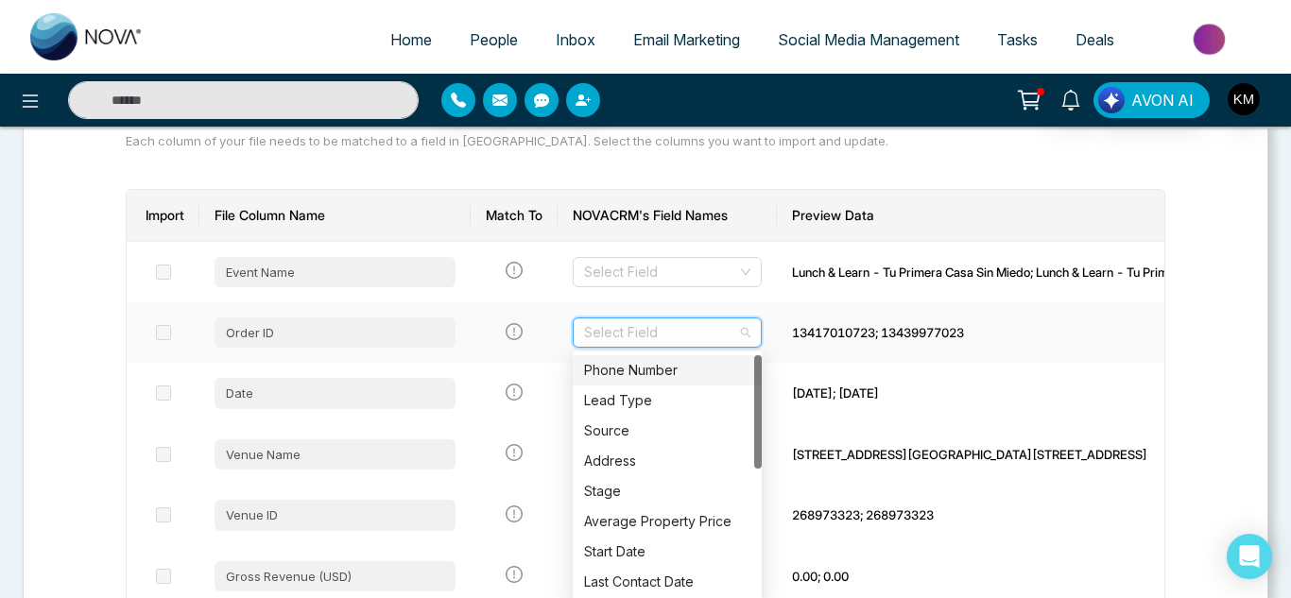  What do you see at coordinates (493, 40) in the screenshot?
I see `span: People` at bounding box center [493, 40].